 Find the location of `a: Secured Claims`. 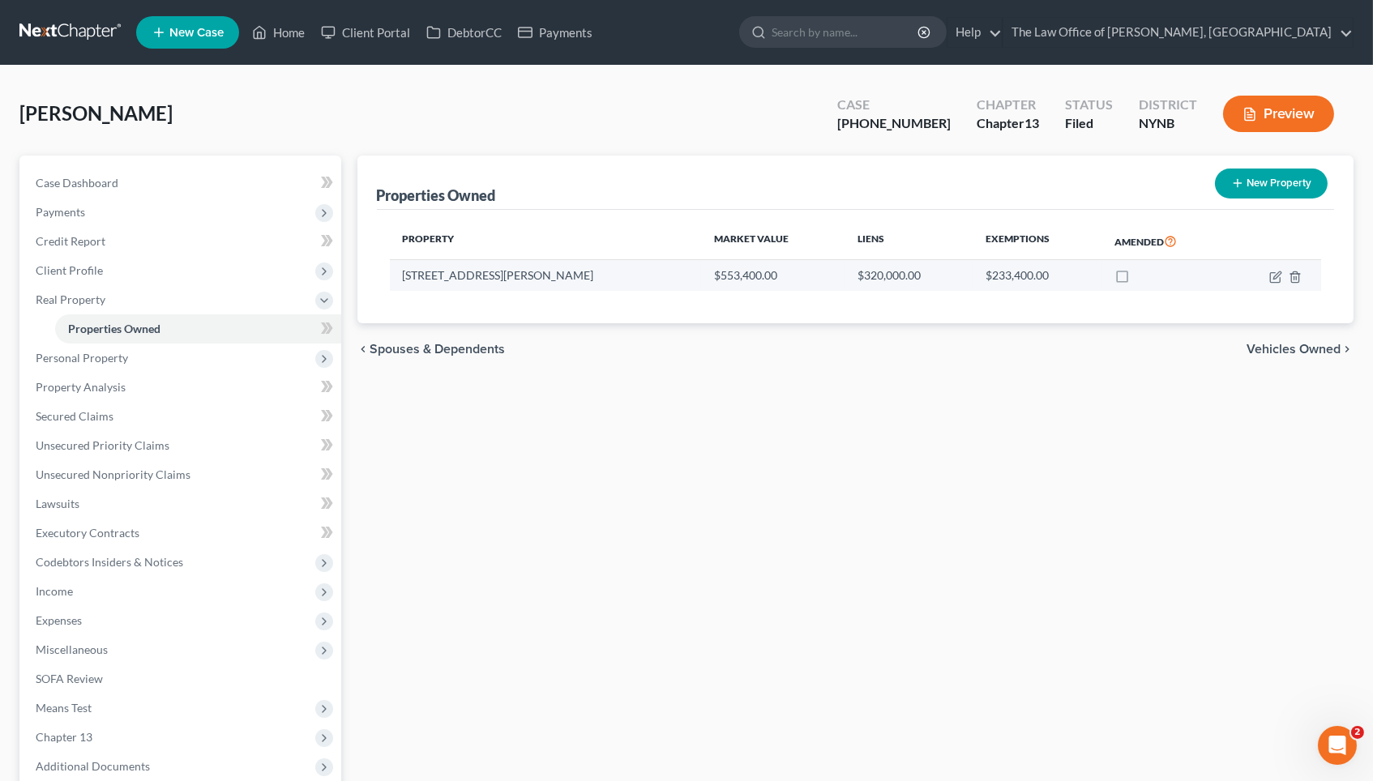

a: Secured Claims is located at coordinates (181, 416).